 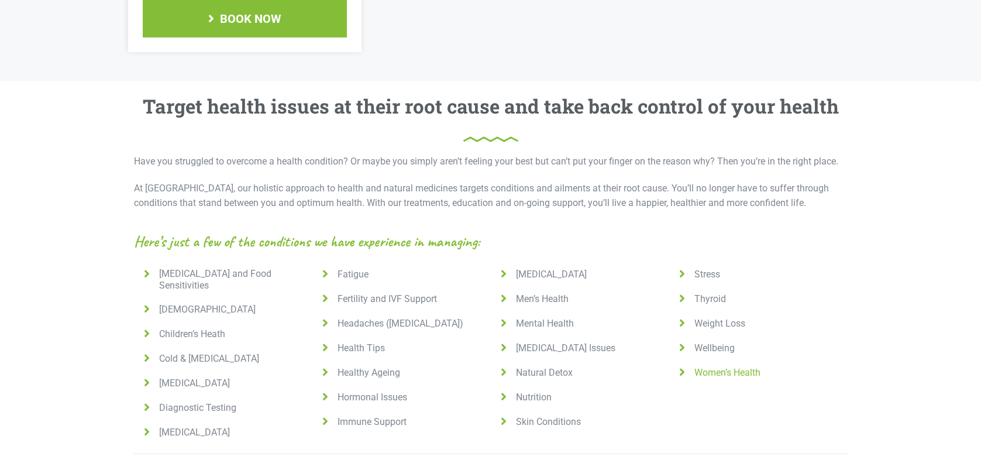 What do you see at coordinates (712, 348) in the screenshot?
I see `span: Wellbeing` at bounding box center [712, 348].